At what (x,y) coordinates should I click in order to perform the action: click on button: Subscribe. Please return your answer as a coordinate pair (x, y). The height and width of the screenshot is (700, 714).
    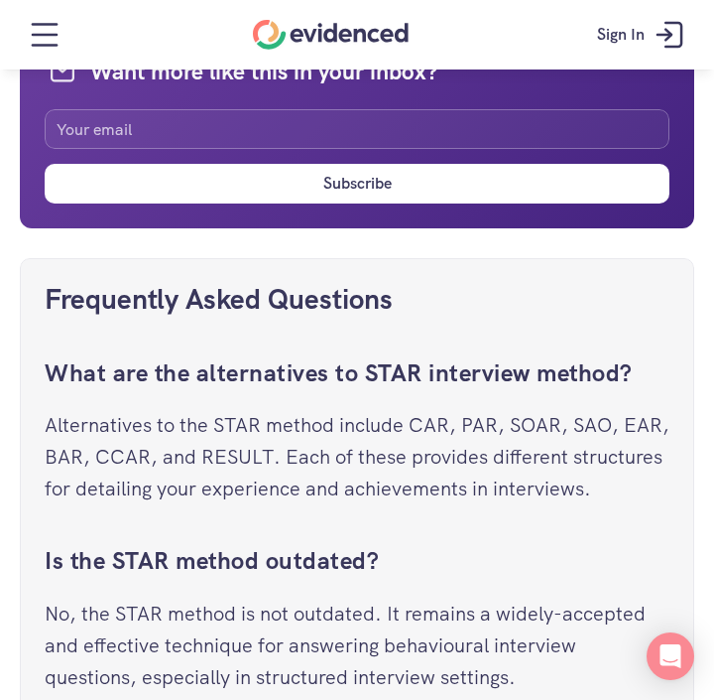
    Looking at the image, I should click on (357, 184).